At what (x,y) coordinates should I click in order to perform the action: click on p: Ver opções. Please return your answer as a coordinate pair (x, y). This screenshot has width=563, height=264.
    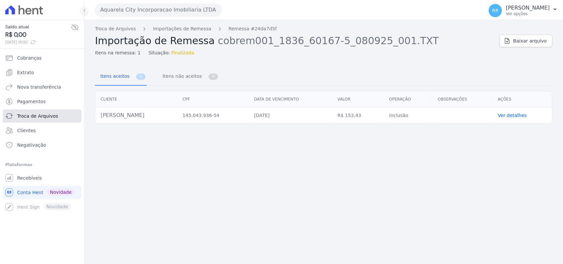
    Looking at the image, I should click on (528, 14).